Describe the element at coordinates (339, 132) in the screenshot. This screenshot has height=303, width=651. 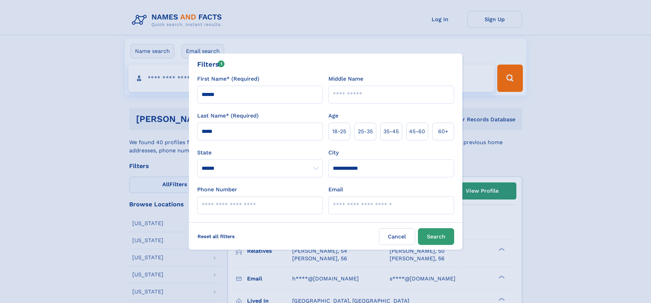
I see `span: 18‑25` at that location.